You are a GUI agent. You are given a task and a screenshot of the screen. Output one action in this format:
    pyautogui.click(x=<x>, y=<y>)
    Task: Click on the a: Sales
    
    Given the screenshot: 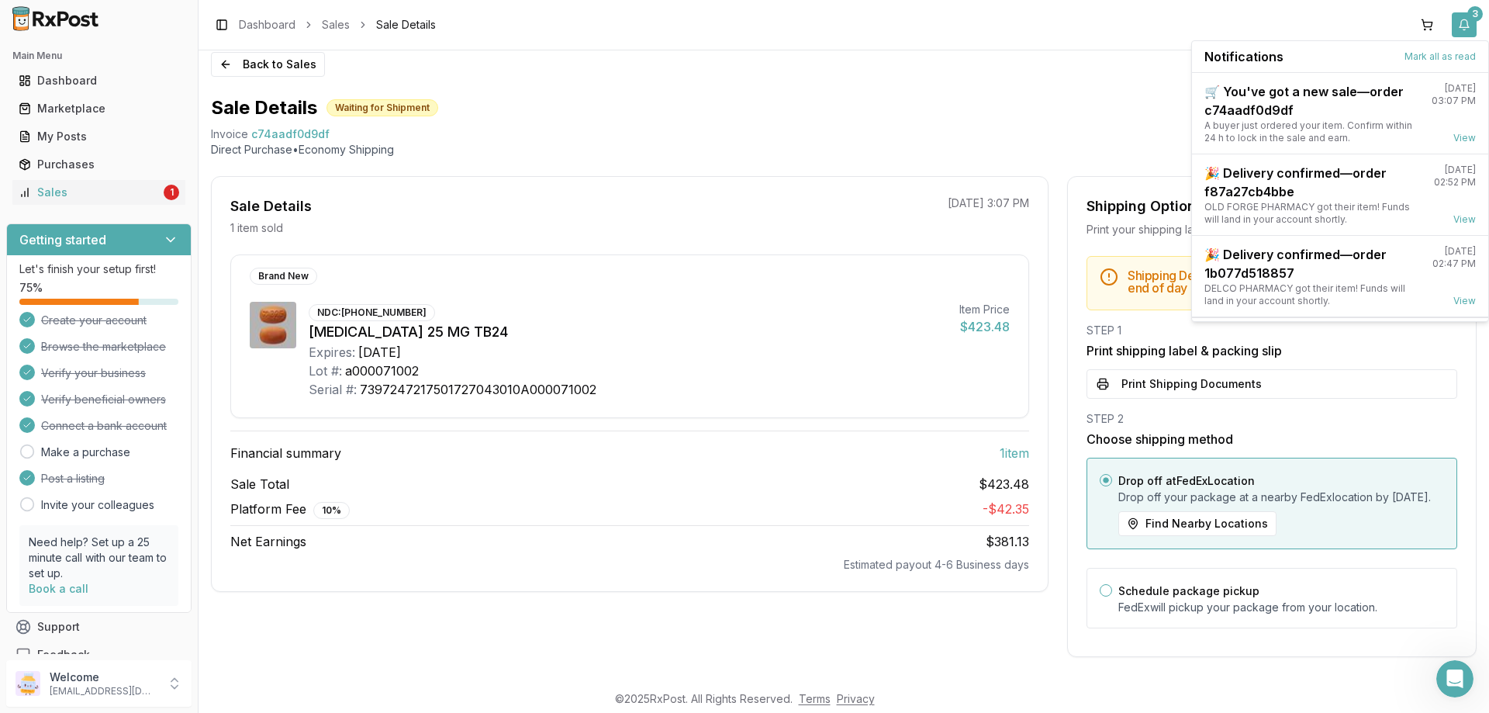 What is the action you would take?
    pyautogui.click(x=336, y=25)
    